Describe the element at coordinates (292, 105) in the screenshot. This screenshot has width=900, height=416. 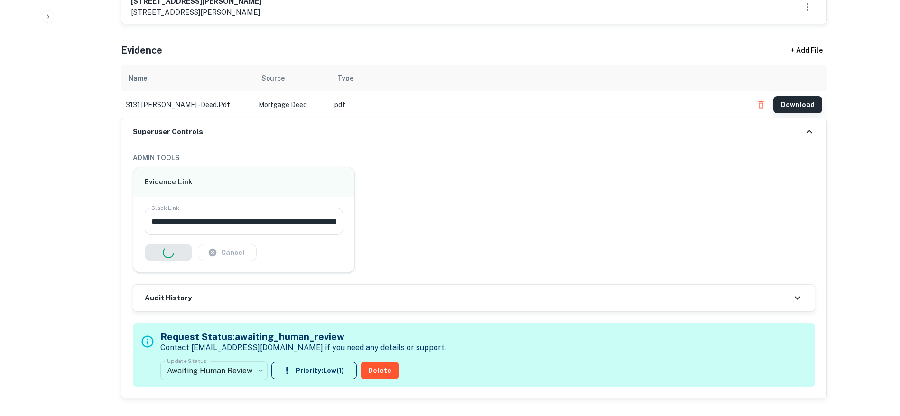
I see `td: Mortgage Deed` at that location.